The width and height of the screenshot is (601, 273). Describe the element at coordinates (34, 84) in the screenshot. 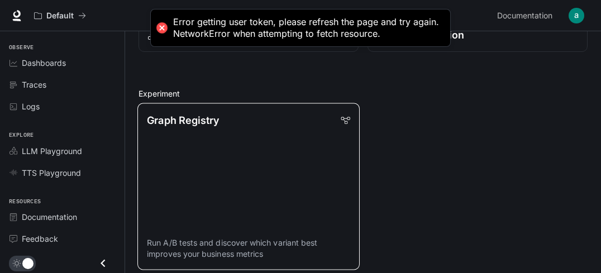

I see `span: Traces` at that location.